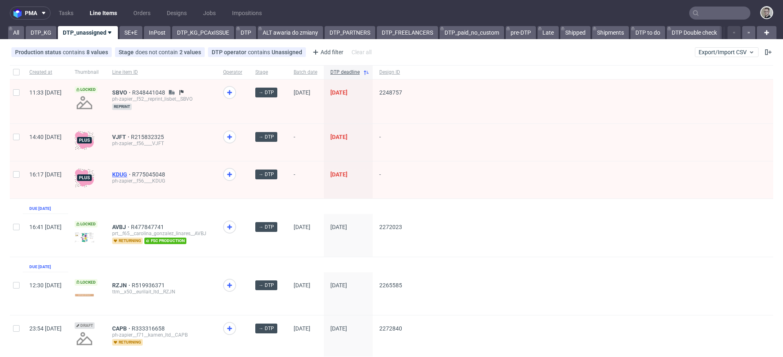 The image size is (783, 357). Describe the element at coordinates (41, 33) in the screenshot. I see `a: DTP_KG` at that location.